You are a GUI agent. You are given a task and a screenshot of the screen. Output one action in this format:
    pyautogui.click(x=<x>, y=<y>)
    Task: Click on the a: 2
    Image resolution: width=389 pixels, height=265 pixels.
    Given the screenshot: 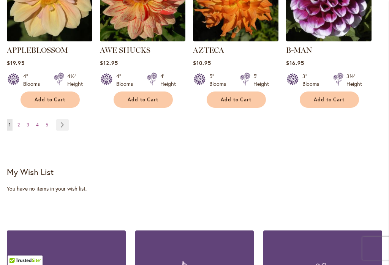 What is the action you would take?
    pyautogui.click(x=19, y=125)
    